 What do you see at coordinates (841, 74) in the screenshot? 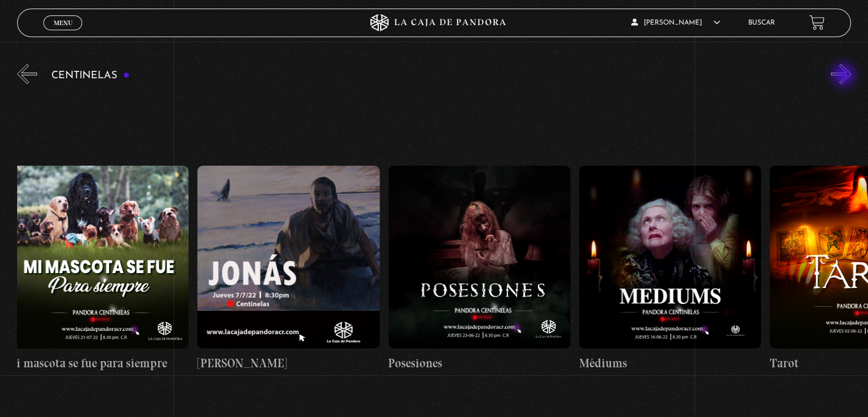
I see `button: Next` at bounding box center [841, 74].